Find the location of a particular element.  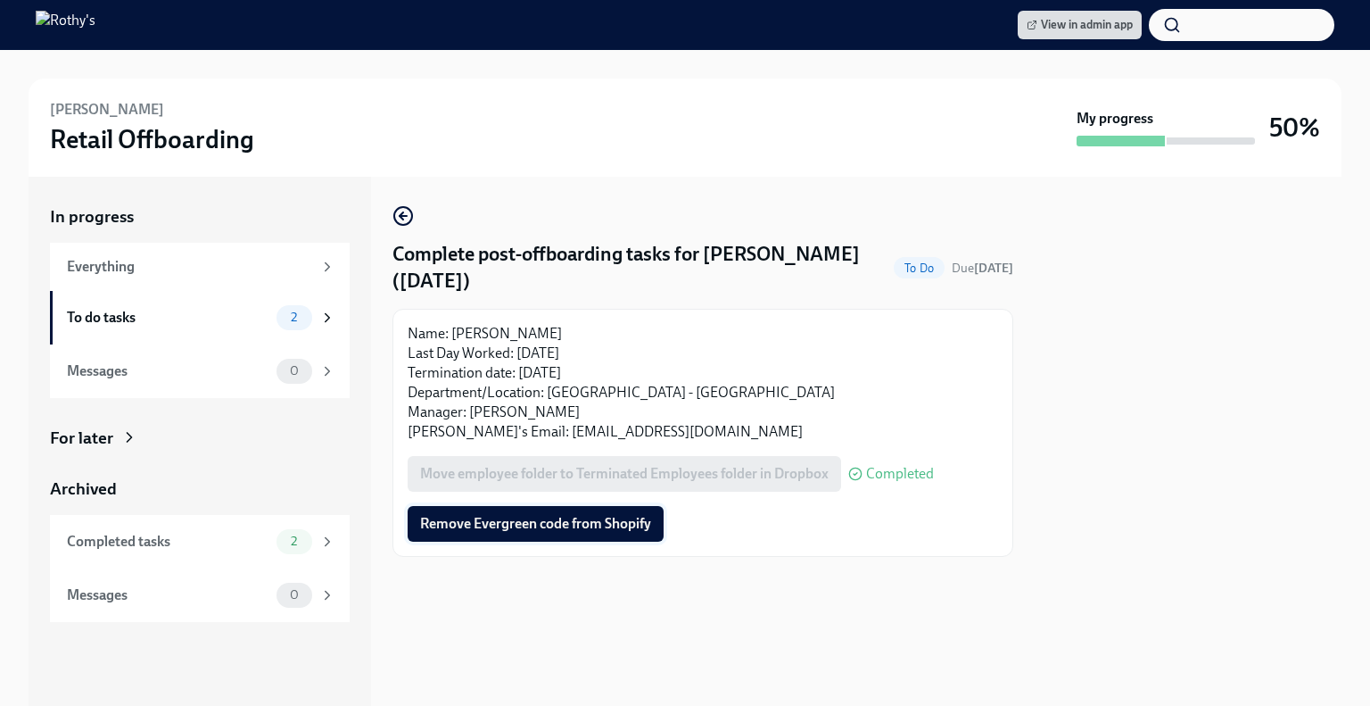

div: Everything is located at coordinates (189, 267).